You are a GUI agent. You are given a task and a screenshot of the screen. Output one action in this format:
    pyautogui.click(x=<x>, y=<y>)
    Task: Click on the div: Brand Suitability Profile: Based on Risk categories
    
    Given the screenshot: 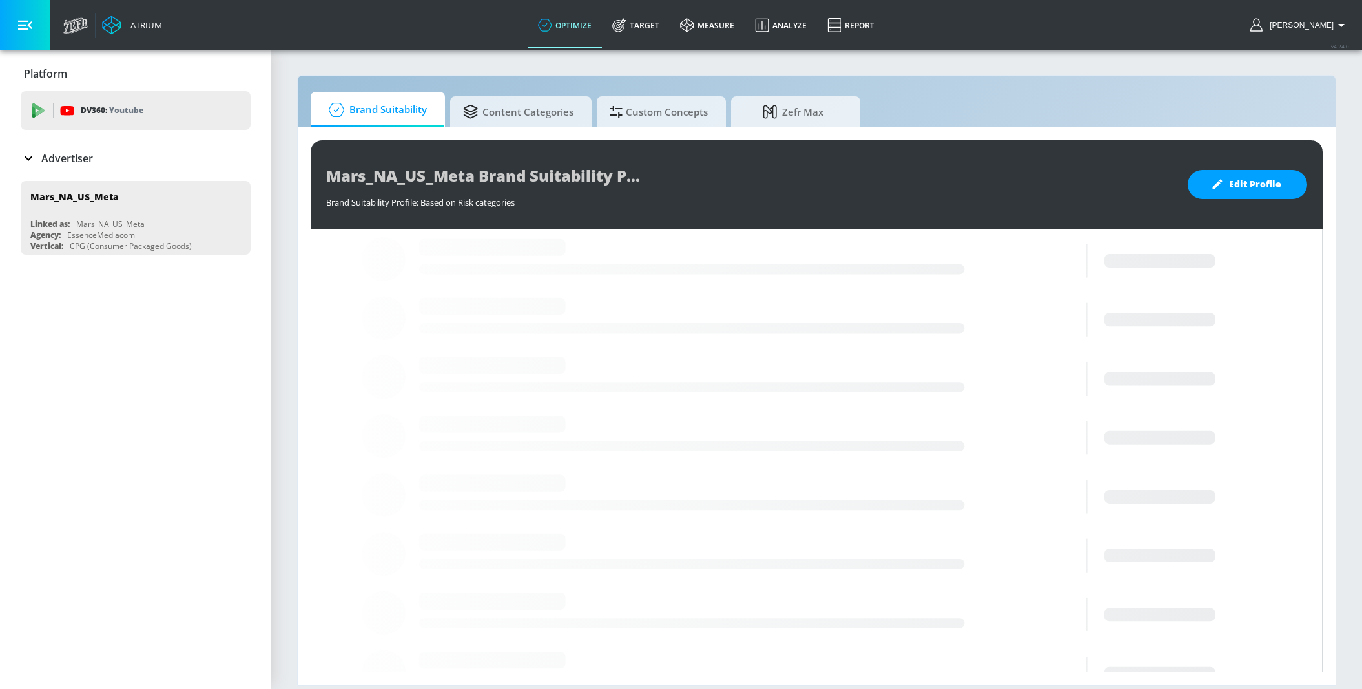 What is the action you would take?
    pyautogui.click(x=751, y=199)
    